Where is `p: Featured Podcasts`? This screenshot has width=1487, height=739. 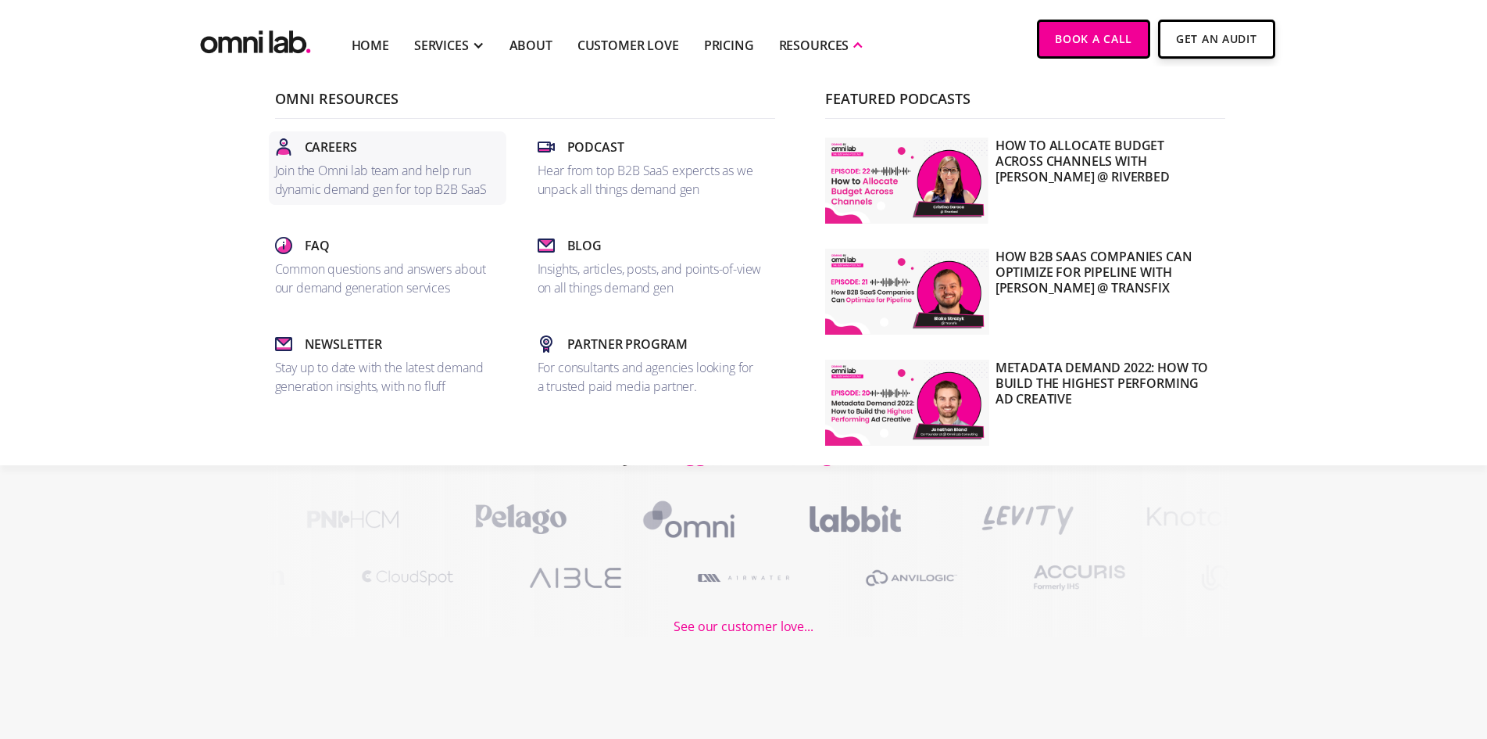
p: Featured Podcasts is located at coordinates (1025, 105).